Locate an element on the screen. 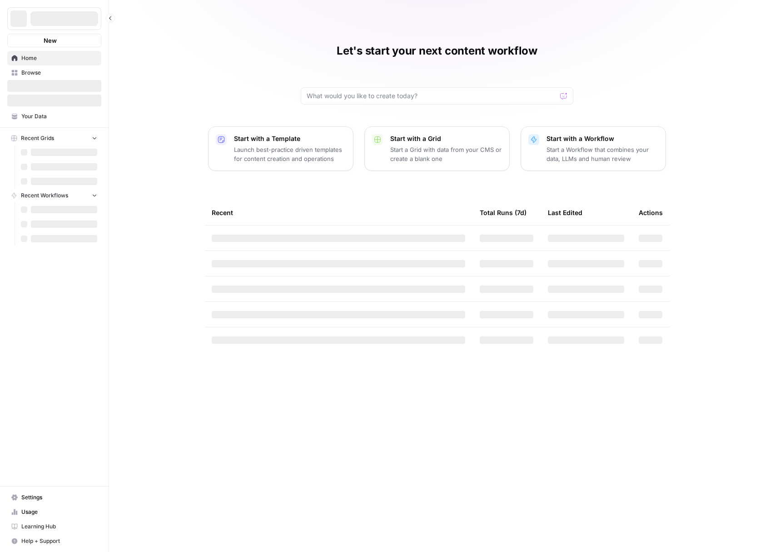  a: Learning Hub is located at coordinates (54, 526).